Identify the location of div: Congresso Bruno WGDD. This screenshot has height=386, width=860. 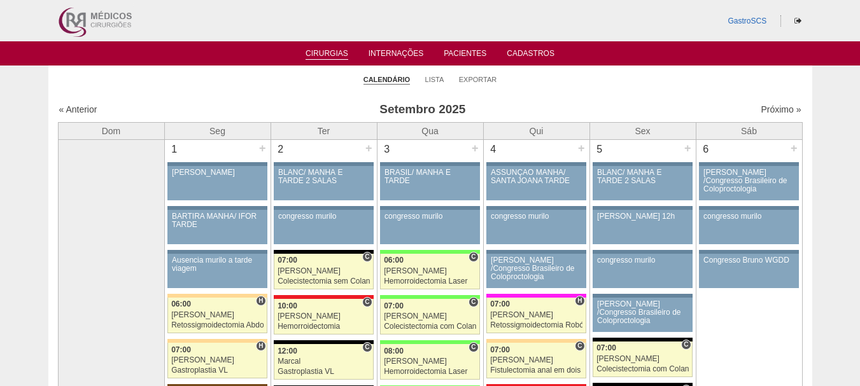
(749, 260).